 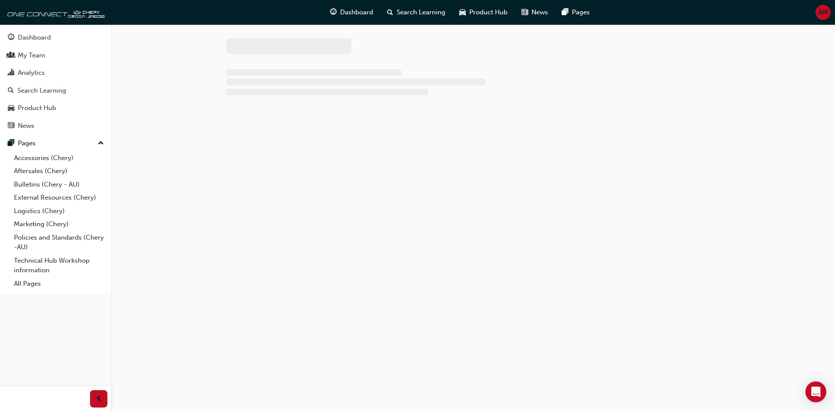 I want to click on a: Dashboard, so click(x=55, y=37).